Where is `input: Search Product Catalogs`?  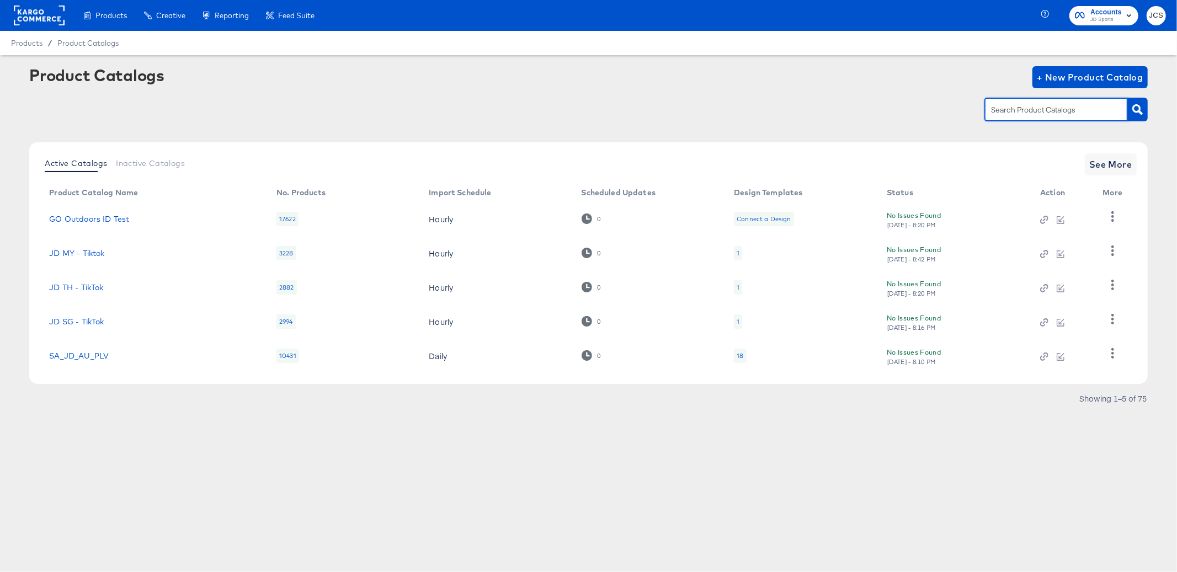 input: Search Product Catalogs is located at coordinates (1048, 110).